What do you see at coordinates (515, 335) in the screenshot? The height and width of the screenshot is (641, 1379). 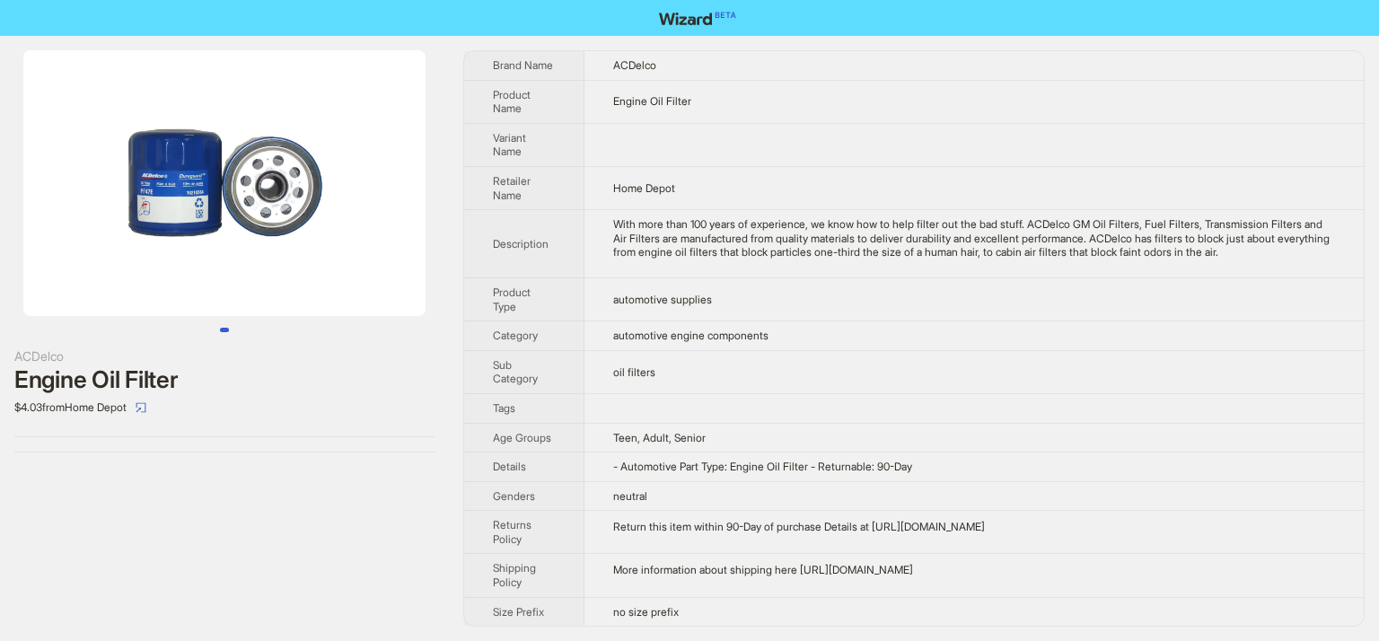 I see `span: Category` at bounding box center [515, 335].